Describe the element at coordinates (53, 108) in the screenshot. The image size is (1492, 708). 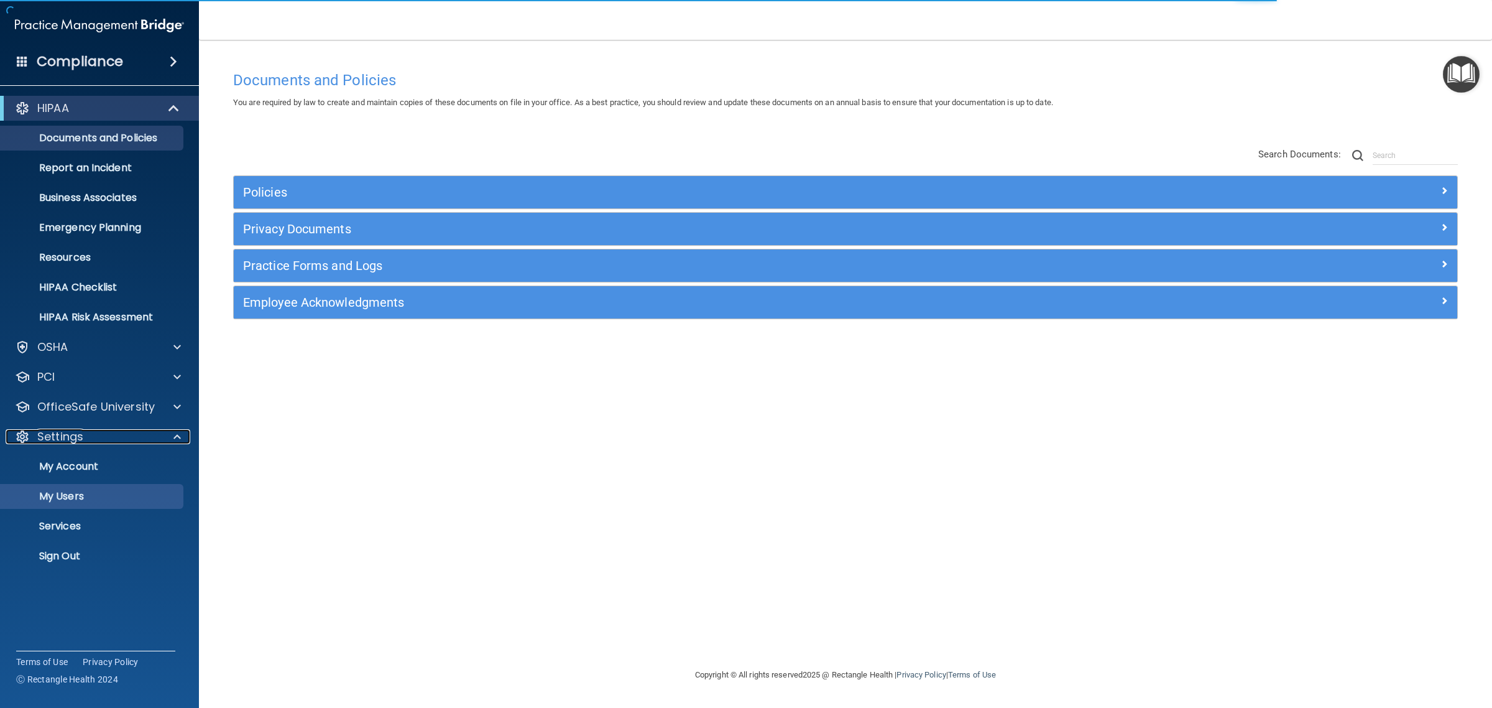
I see `p: HIPAA` at that location.